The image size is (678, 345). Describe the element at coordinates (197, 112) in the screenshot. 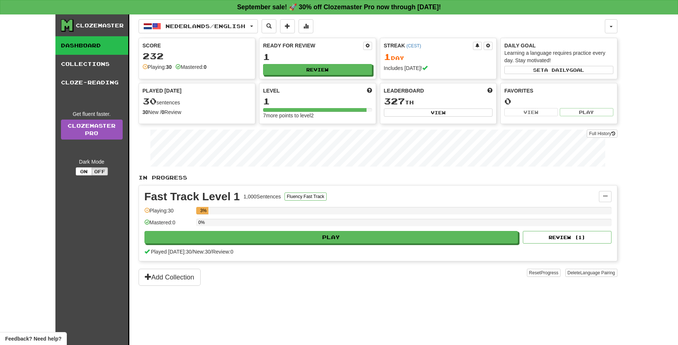

I see `div: New / Review` at that location.